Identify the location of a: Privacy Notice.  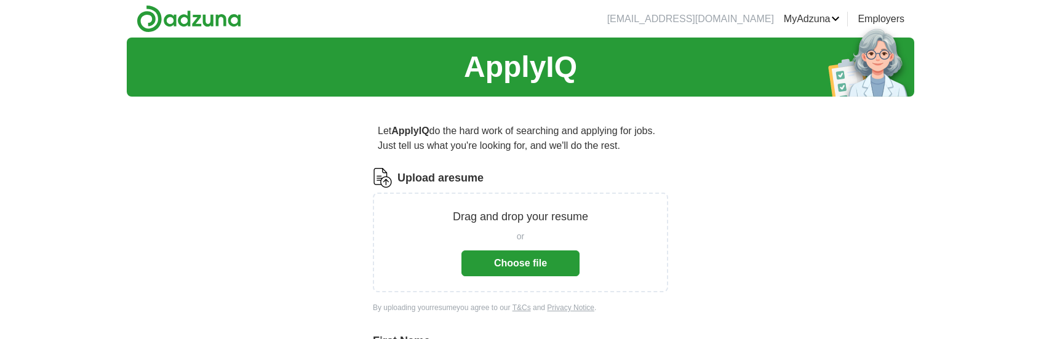
(570, 308).